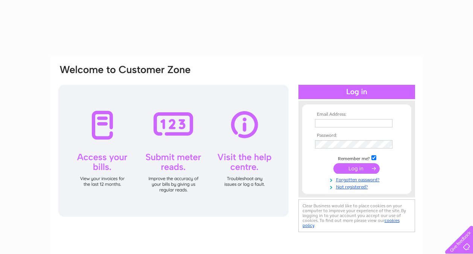 Image resolution: width=473 pixels, height=254 pixels. Describe the element at coordinates (357, 114) in the screenshot. I see `th: Email Address:` at that location.